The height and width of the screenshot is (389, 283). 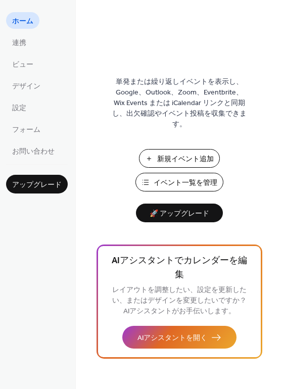 I want to click on a: デザイン, so click(x=26, y=85).